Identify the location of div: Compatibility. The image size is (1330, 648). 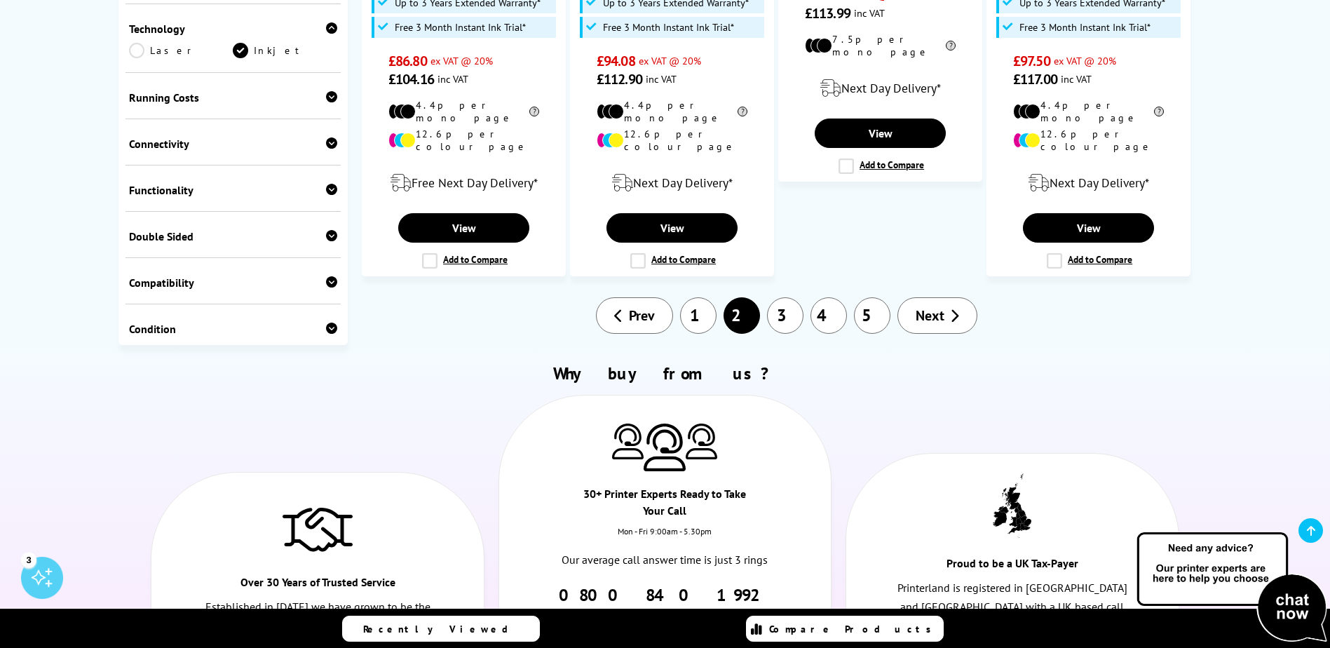
(233, 283).